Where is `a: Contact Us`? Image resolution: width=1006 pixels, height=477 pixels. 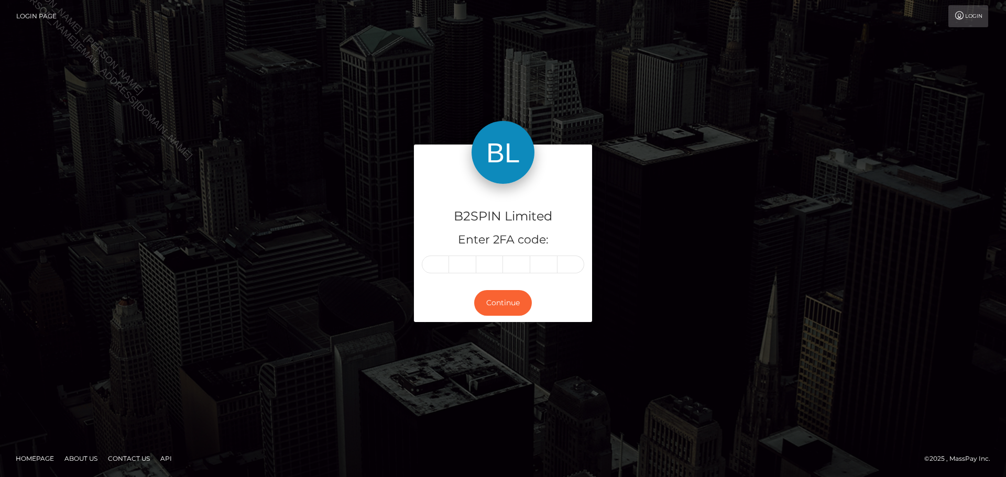 a: Contact Us is located at coordinates (129, 458).